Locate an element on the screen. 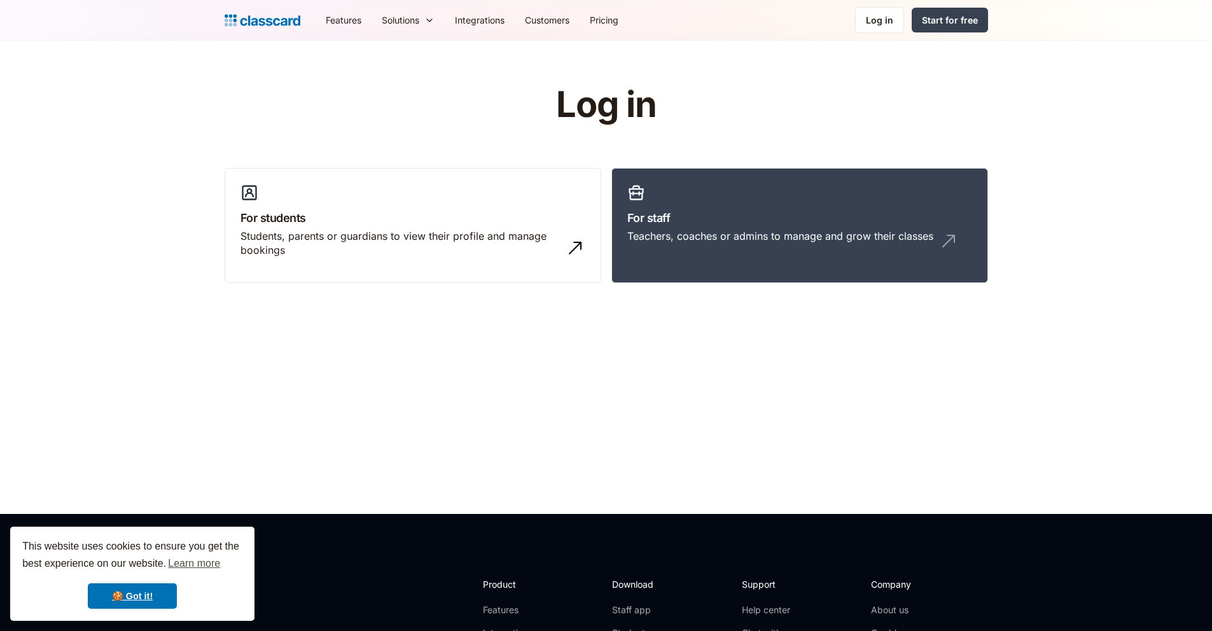 This screenshot has height=631, width=1212. a: Customers is located at coordinates (547, 20).